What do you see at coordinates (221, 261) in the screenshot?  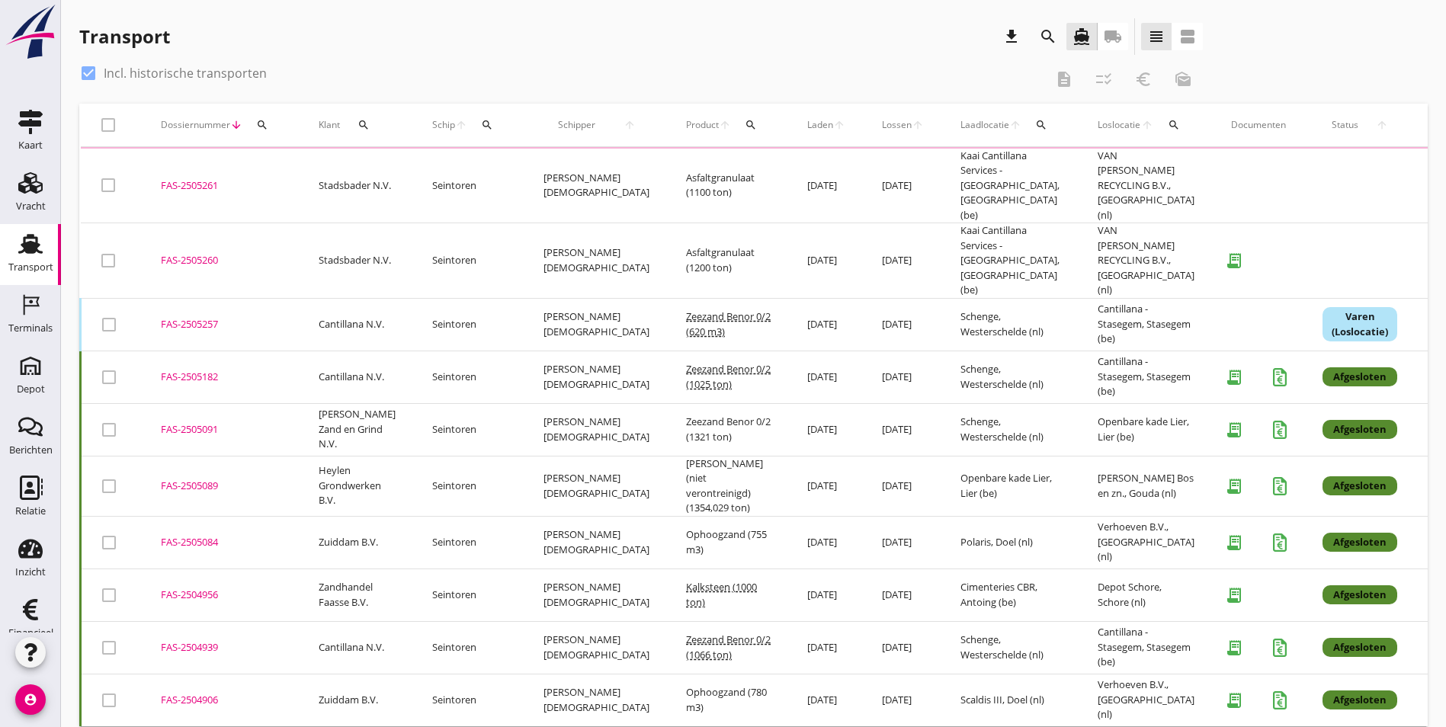 I see `div: FAS-2505260` at bounding box center [221, 261].